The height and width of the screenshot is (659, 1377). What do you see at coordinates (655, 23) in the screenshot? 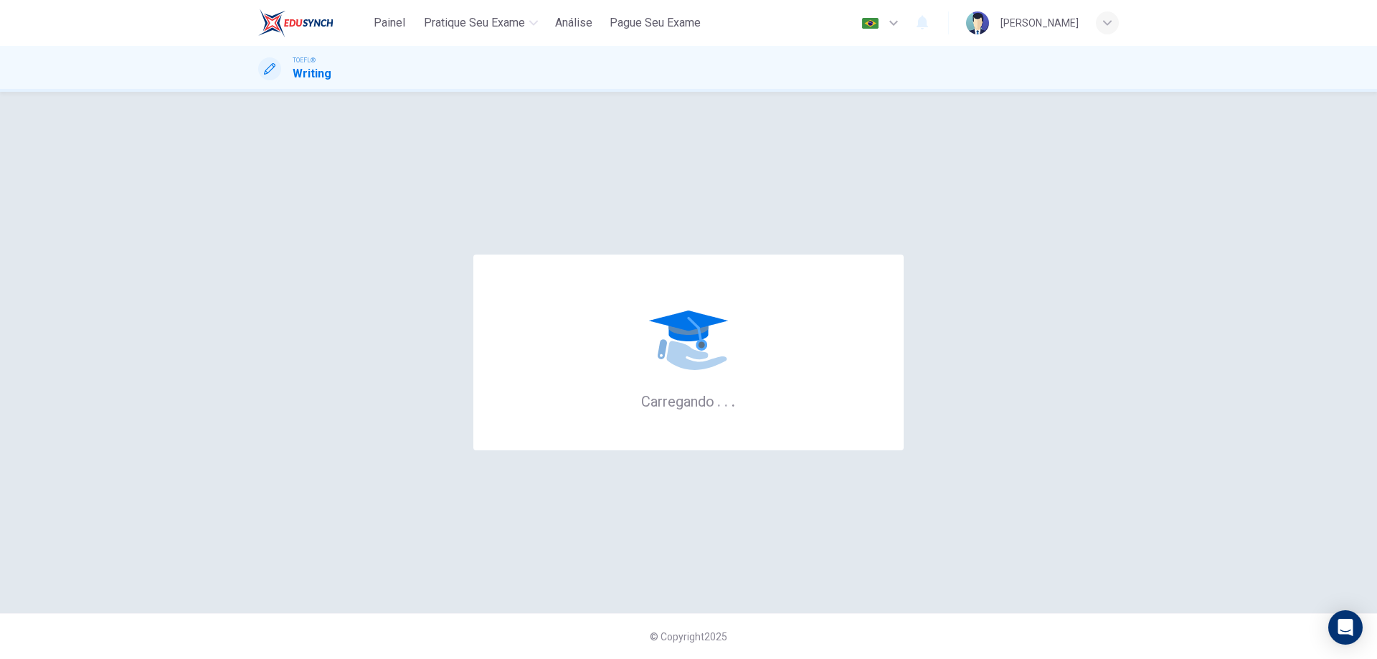
I see `span: Pague Seu Exame` at bounding box center [655, 23].